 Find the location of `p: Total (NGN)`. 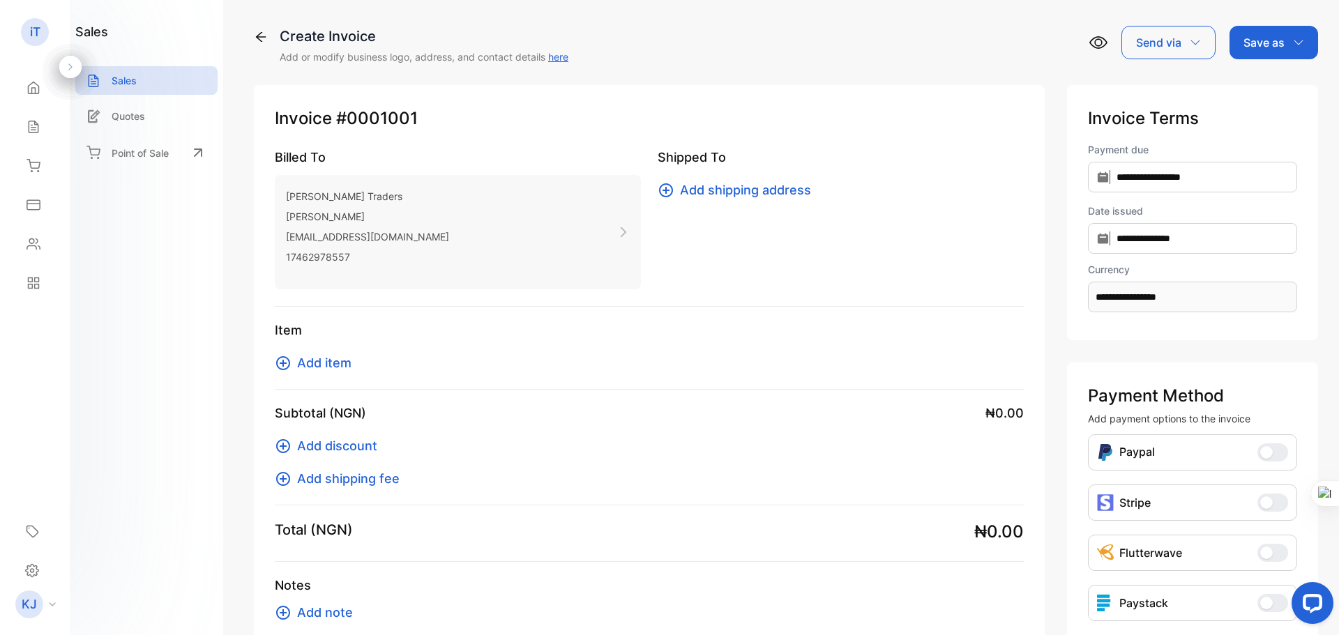

p: Total (NGN) is located at coordinates (314, 530).